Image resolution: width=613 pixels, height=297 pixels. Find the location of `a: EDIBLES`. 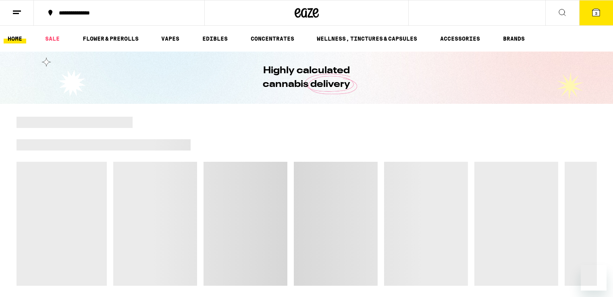

a: EDIBLES is located at coordinates (215, 39).